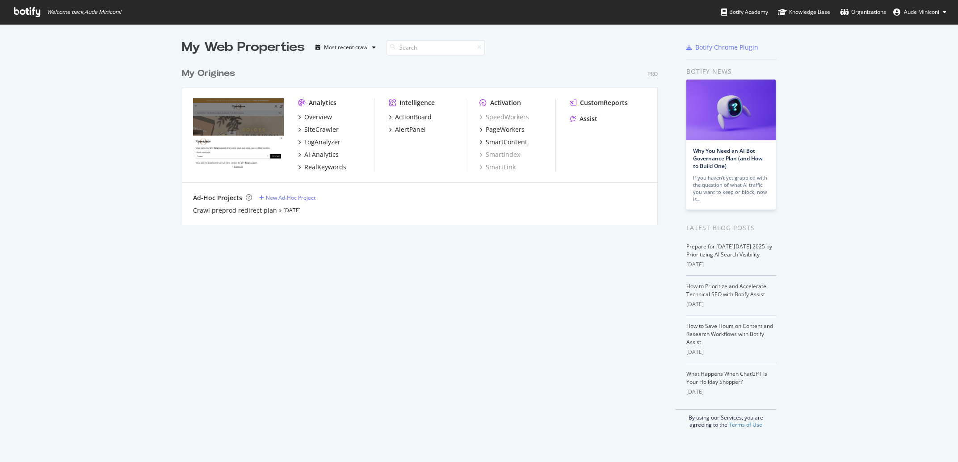 The width and height of the screenshot is (958, 462). I want to click on a: How to Prioritize and Accelerate Technical SEO with Botify Assist, so click(726, 290).